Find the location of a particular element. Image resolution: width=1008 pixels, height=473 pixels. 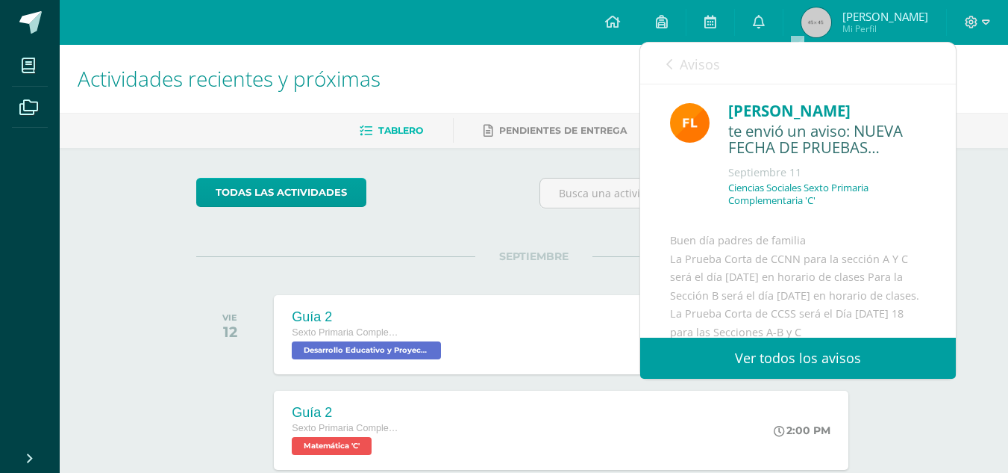

span: SEPTIEMBRE is located at coordinates (534, 256).